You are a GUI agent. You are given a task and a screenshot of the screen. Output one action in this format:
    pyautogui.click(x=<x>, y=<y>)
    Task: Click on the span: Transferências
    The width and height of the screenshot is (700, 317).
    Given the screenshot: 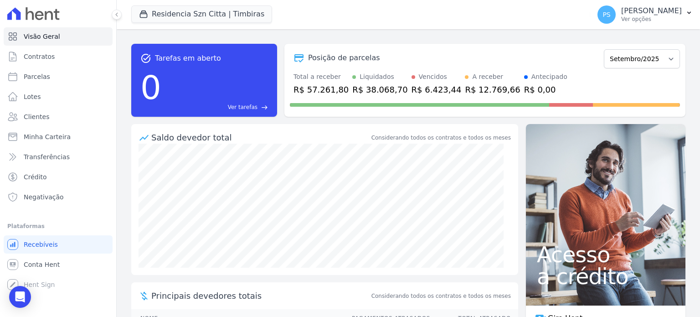 What is the action you would take?
    pyautogui.click(x=46, y=157)
    